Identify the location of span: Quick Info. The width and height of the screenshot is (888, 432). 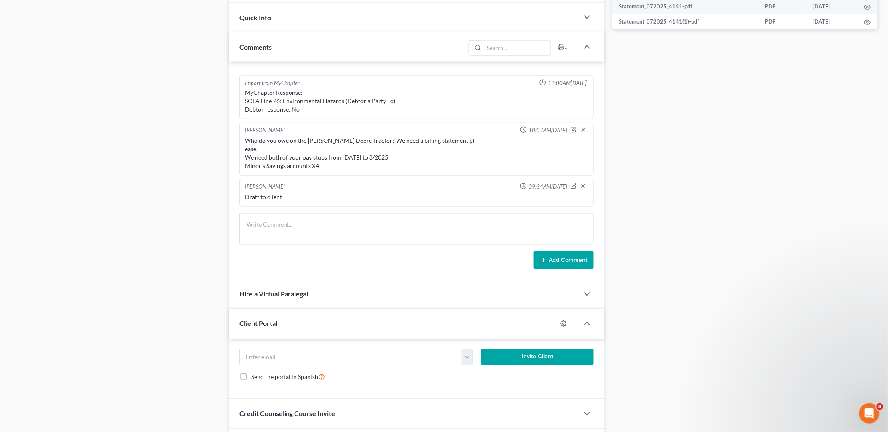
(255, 17).